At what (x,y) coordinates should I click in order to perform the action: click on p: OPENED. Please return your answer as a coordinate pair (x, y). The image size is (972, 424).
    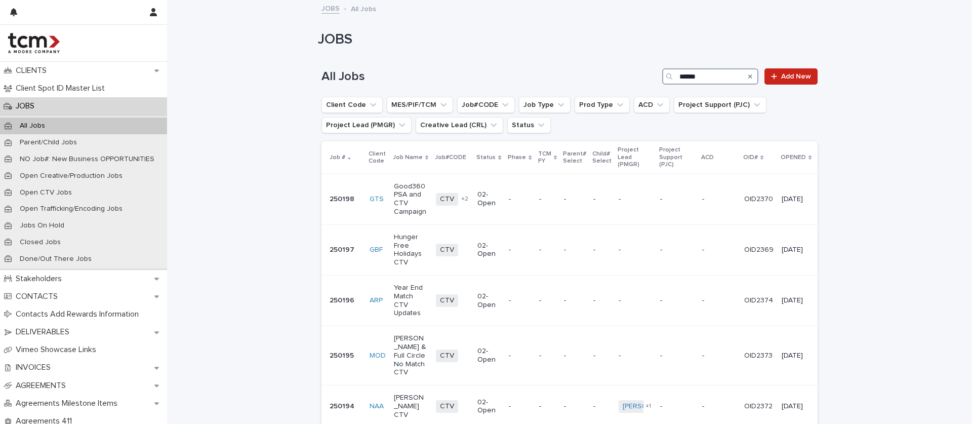
    Looking at the image, I should click on (794, 157).